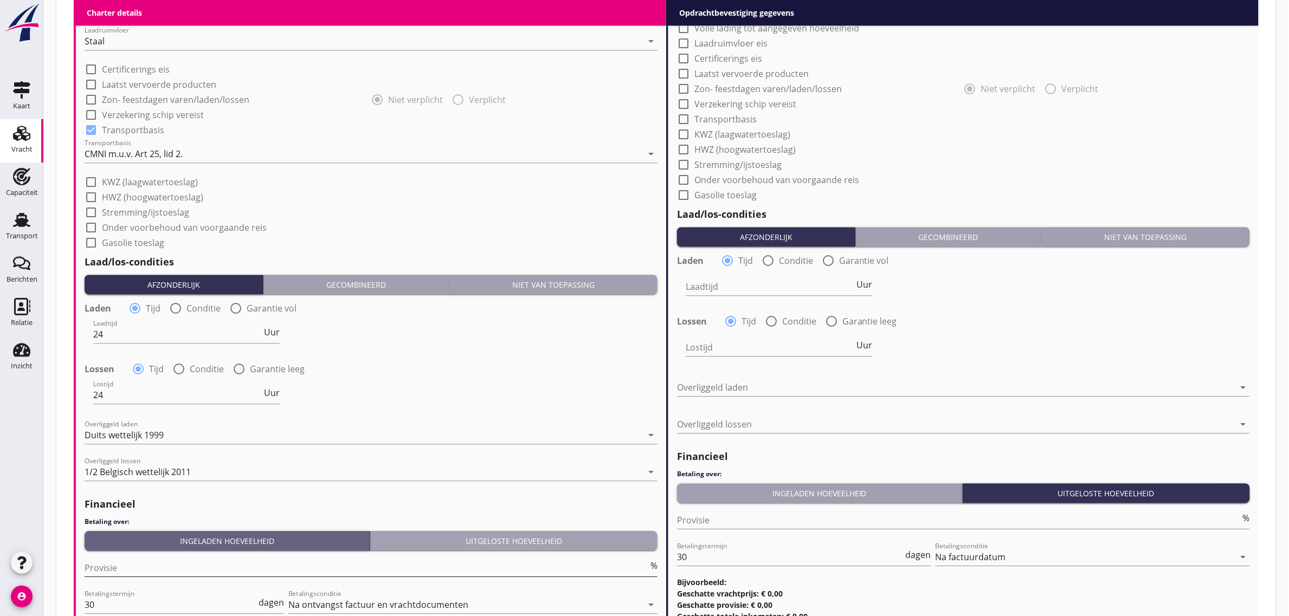  I want to click on button: Gecombineerd, so click(948, 237).